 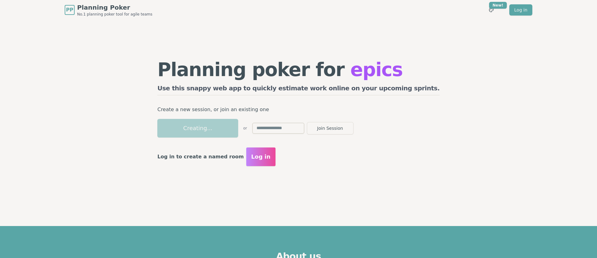 I want to click on a: Log in, so click(x=520, y=10).